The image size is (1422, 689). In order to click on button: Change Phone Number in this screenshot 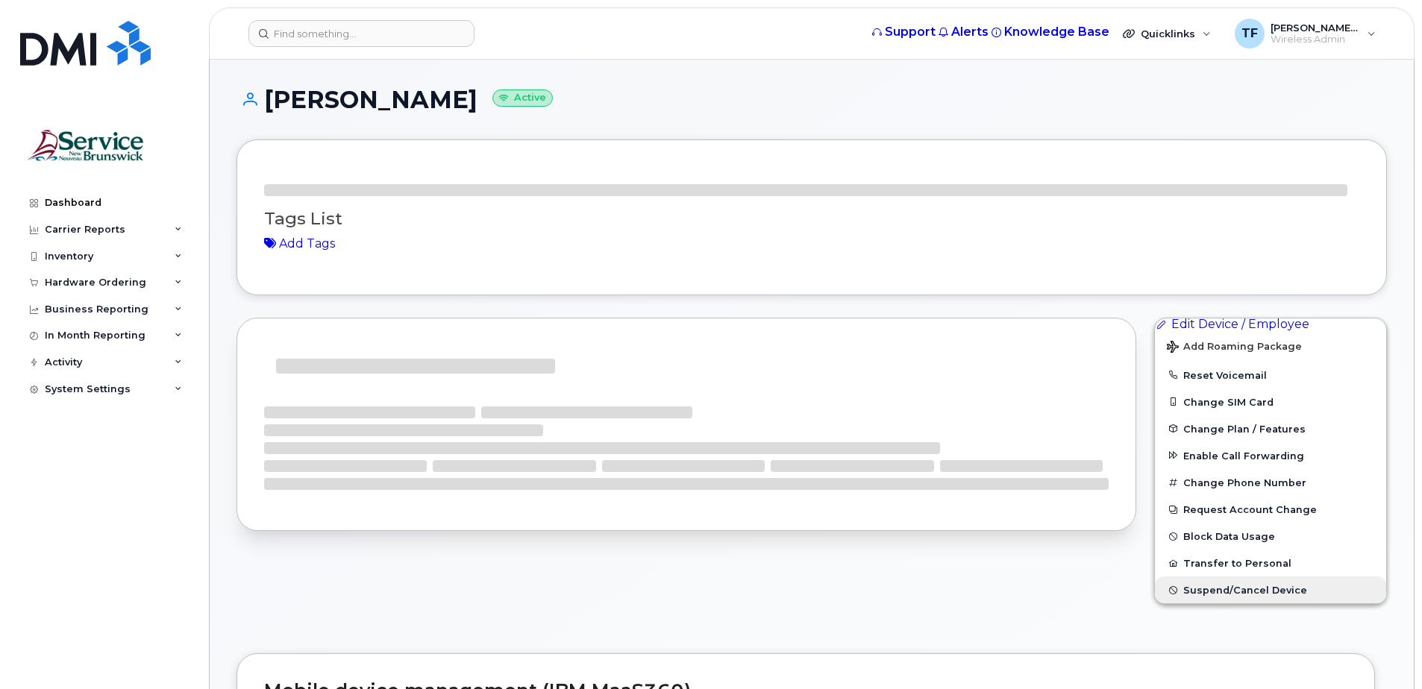, I will do `click(1271, 498)`.